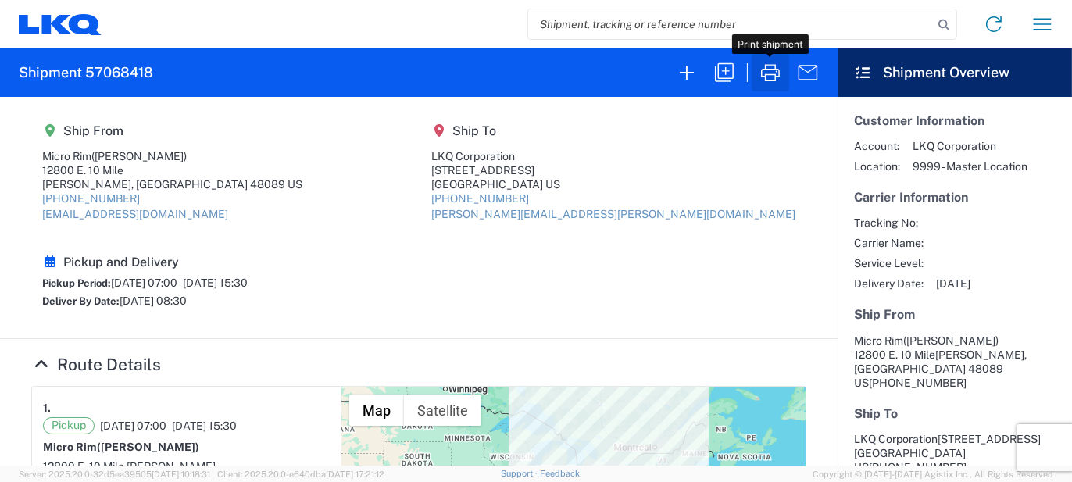  What do you see at coordinates (877, 166) in the screenshot?
I see `span: Location:` at bounding box center [877, 166].